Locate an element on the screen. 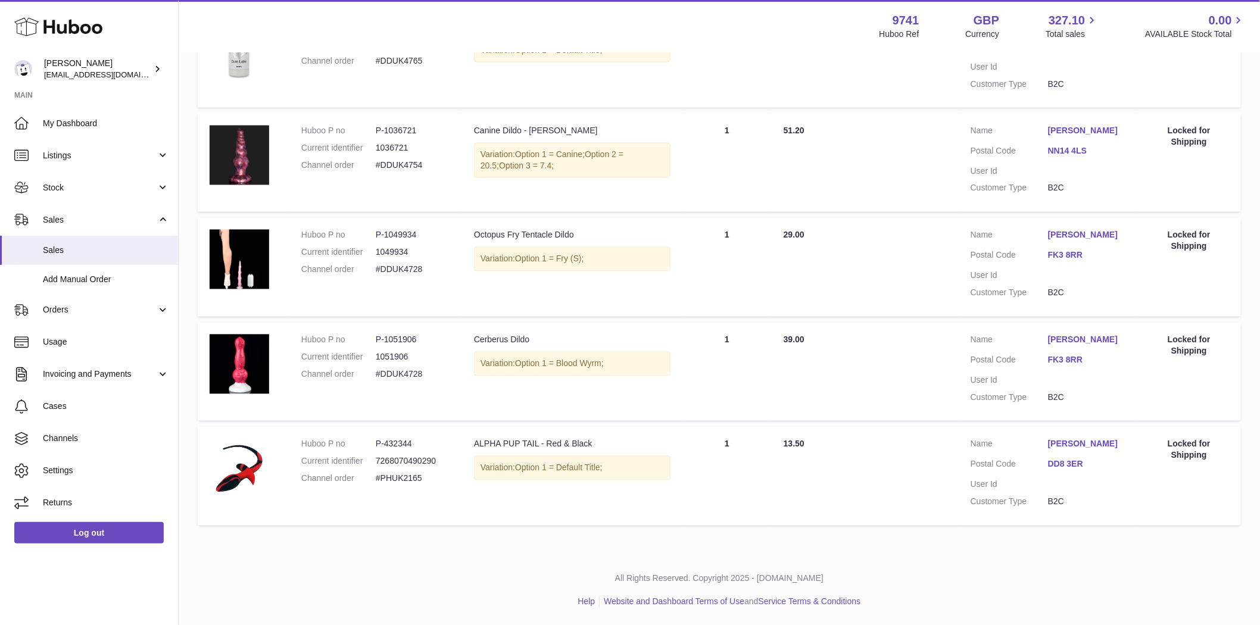  span: Returns is located at coordinates (106, 503).